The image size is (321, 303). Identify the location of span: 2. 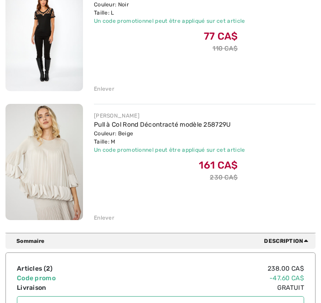
(48, 268).